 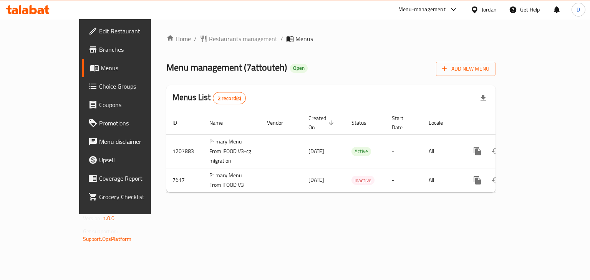 I want to click on a: Edit Restaurant, so click(x=130, y=31).